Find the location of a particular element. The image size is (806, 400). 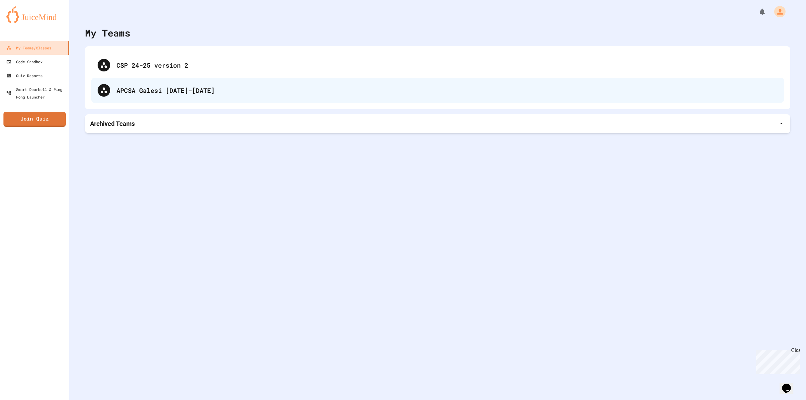

div: Smart Doorbell & Ping Pong Launcher is located at coordinates (37, 93).